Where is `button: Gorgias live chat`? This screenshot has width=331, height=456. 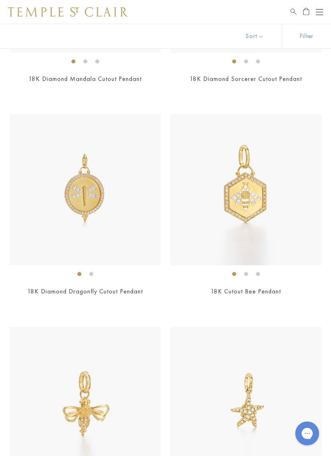 button: Gorgias live chat is located at coordinates (16, 15).